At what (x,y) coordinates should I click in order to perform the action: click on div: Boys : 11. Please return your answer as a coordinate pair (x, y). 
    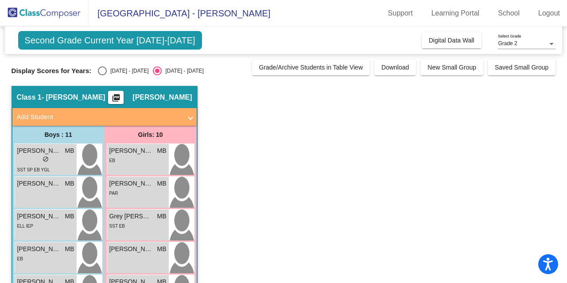
    Looking at the image, I should click on (58, 135).